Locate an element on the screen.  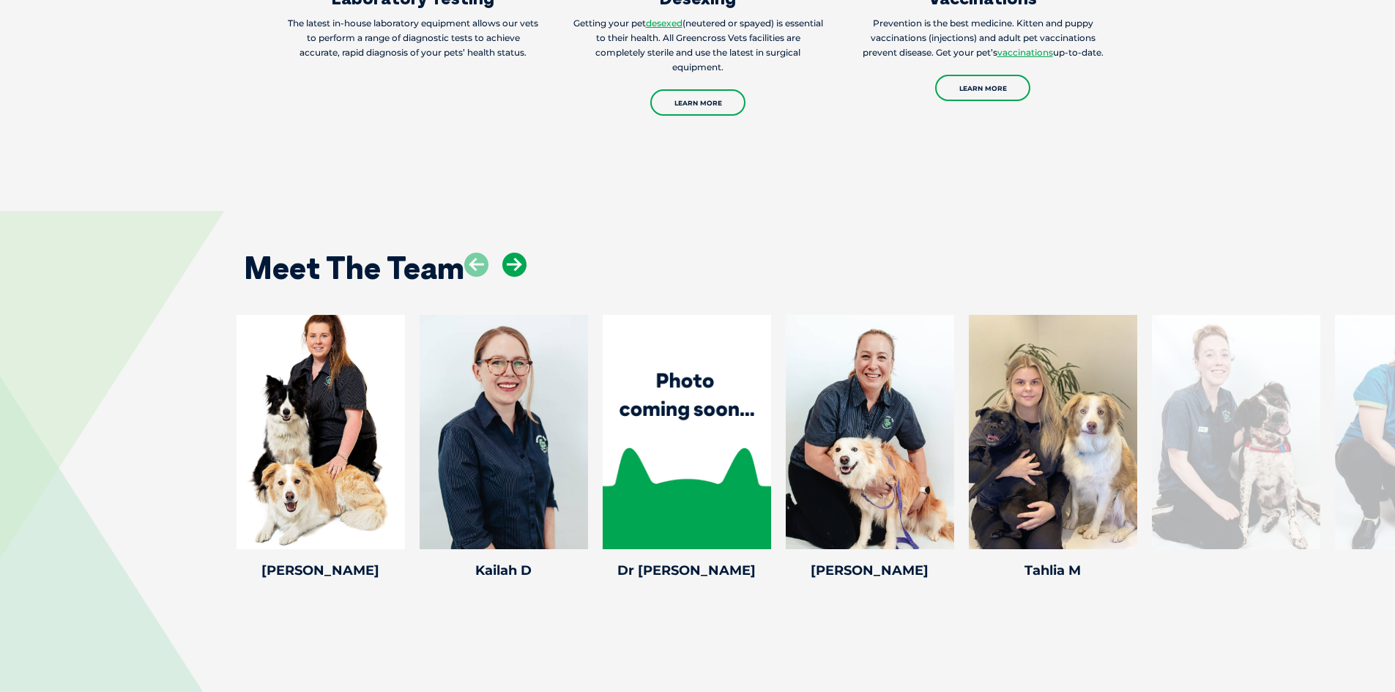
h2: Meet The Team is located at coordinates (354, 268).